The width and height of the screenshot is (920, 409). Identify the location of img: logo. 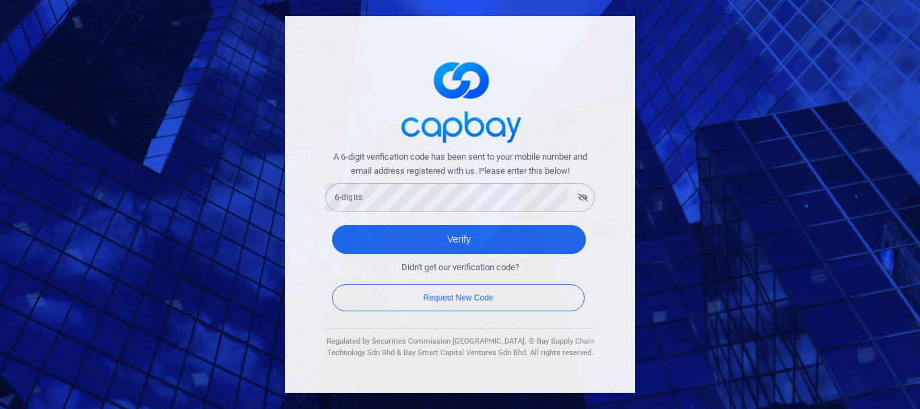
(460, 100).